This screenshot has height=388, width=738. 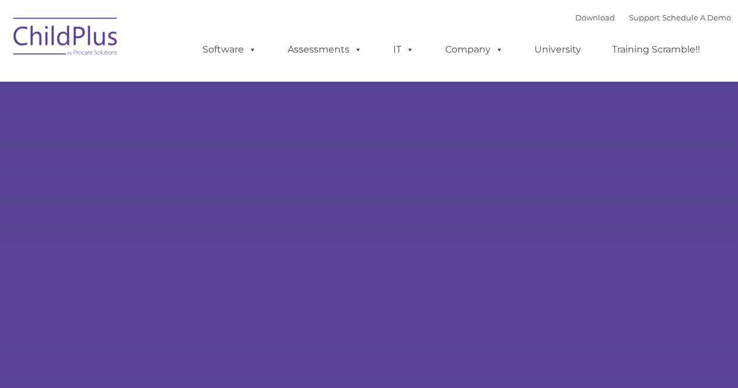 What do you see at coordinates (644, 18) in the screenshot?
I see `a: Support` at bounding box center [644, 18].